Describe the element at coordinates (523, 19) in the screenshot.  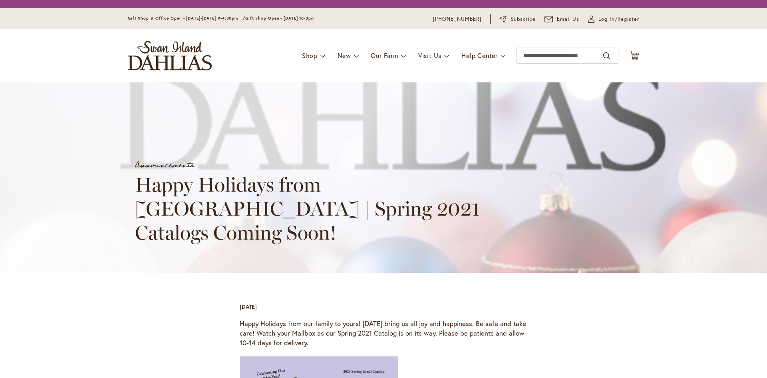
I see `span: Subscribe` at that location.